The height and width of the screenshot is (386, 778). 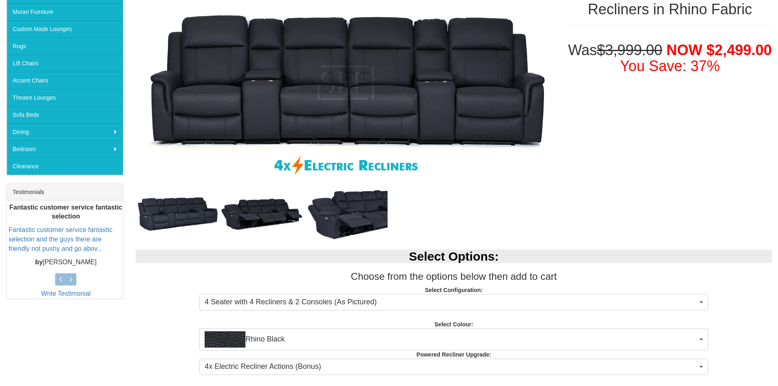 What do you see at coordinates (65, 80) in the screenshot?
I see `a: Accent Chairs` at bounding box center [65, 80].